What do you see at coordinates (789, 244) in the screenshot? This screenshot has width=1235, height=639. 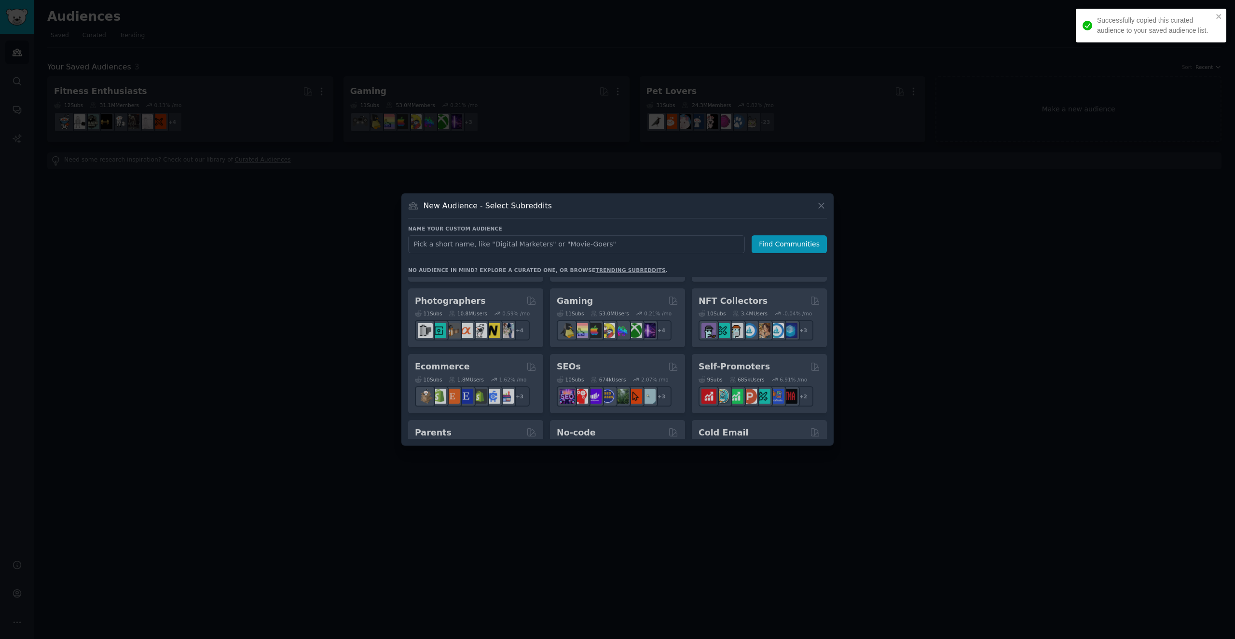 I see `button: Find Communities` at bounding box center [789, 244].